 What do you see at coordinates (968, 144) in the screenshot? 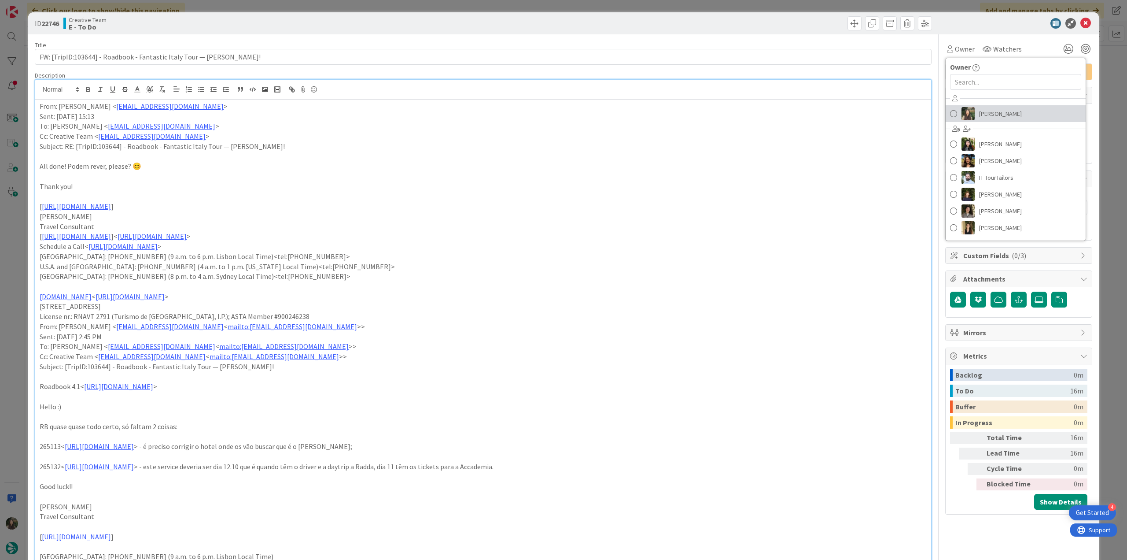
I see `img: BC` at bounding box center [968, 144].